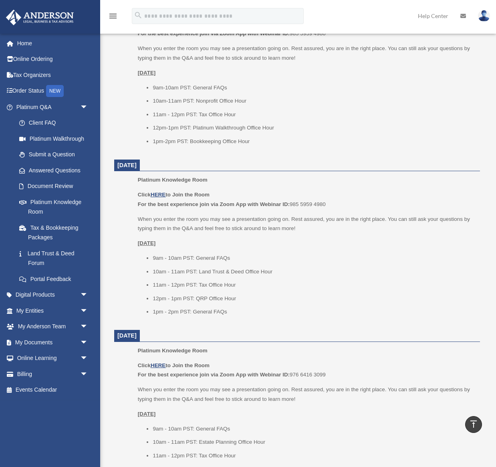  What do you see at coordinates (313, 312) in the screenshot?
I see `li: 1pm - 2pm PST: General FAQs` at bounding box center [313, 312].